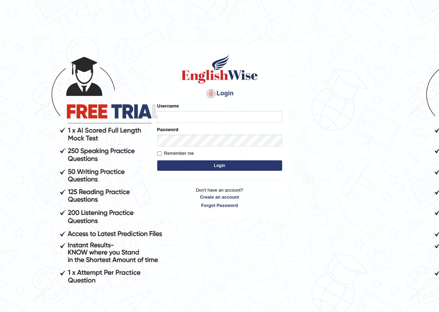 The height and width of the screenshot is (312, 439). Describe the element at coordinates (220, 165) in the screenshot. I see `button: Login` at that location.